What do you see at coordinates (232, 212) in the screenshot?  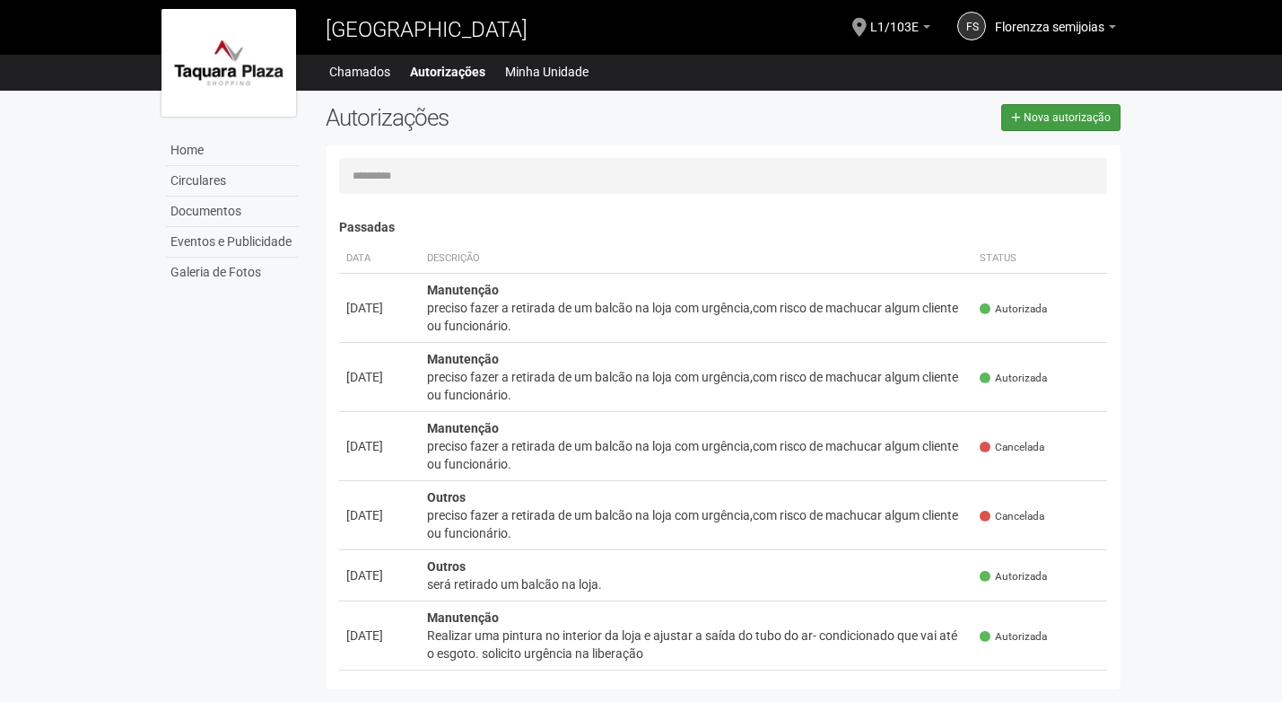 I see `a: Documentos` at bounding box center [232, 212].